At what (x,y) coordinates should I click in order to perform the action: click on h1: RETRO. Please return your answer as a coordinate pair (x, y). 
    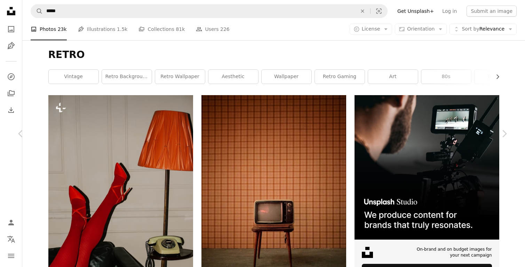
    Looking at the image, I should click on (274, 55).